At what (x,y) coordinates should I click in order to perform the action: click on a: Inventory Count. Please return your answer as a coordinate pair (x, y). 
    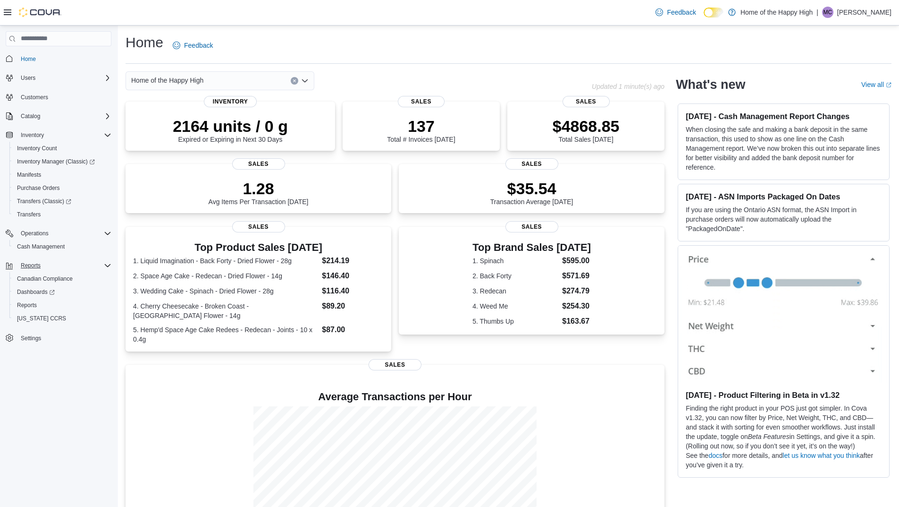
    Looking at the image, I should click on (37, 148).